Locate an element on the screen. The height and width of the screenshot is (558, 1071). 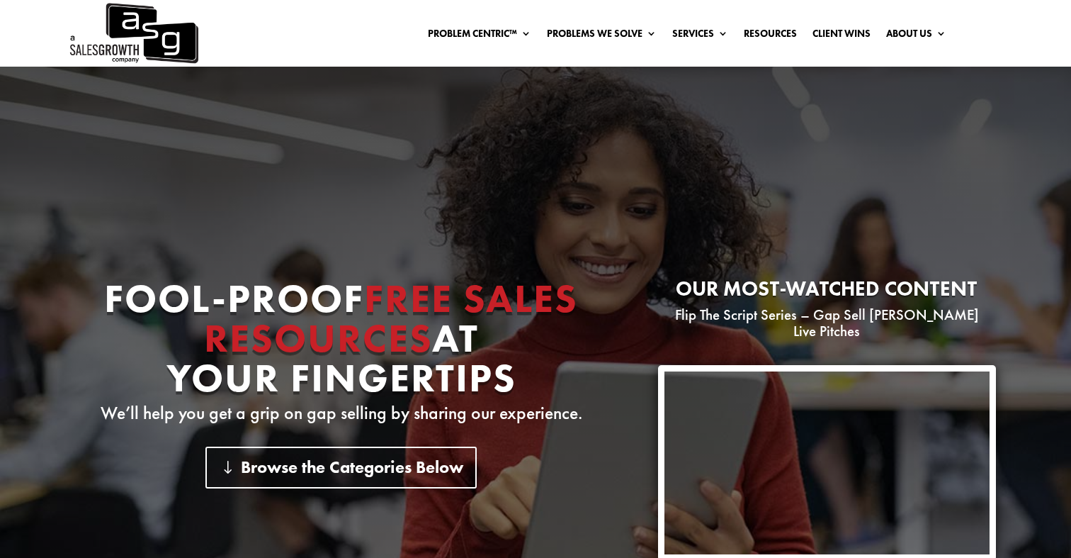
p: We’ll help you get a grip on gap selling by sharing our experience. is located at coordinates (341, 413).